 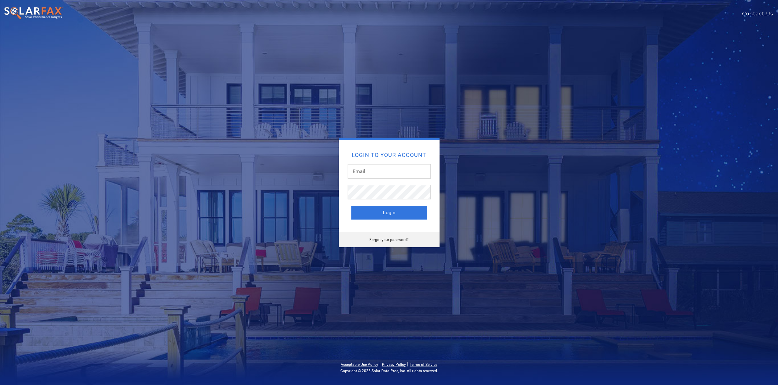 I want to click on input: Email, so click(x=389, y=172).